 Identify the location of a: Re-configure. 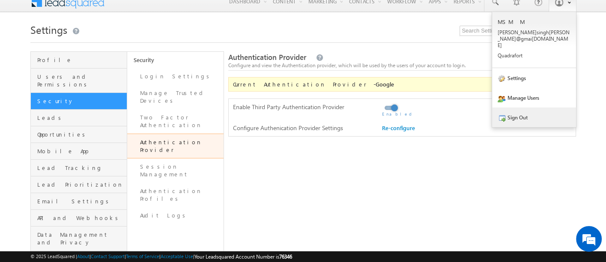
(398, 128).